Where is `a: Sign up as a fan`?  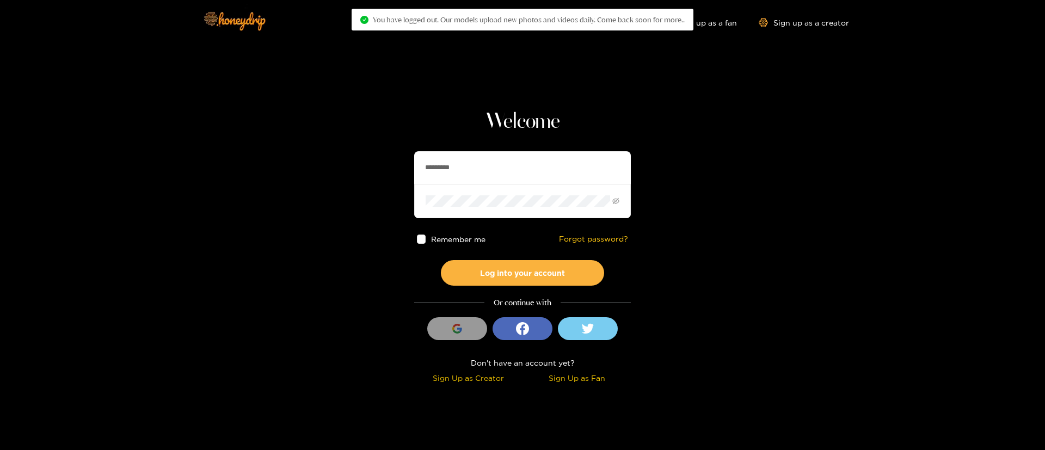 a: Sign up as a fan is located at coordinates (699, 22).